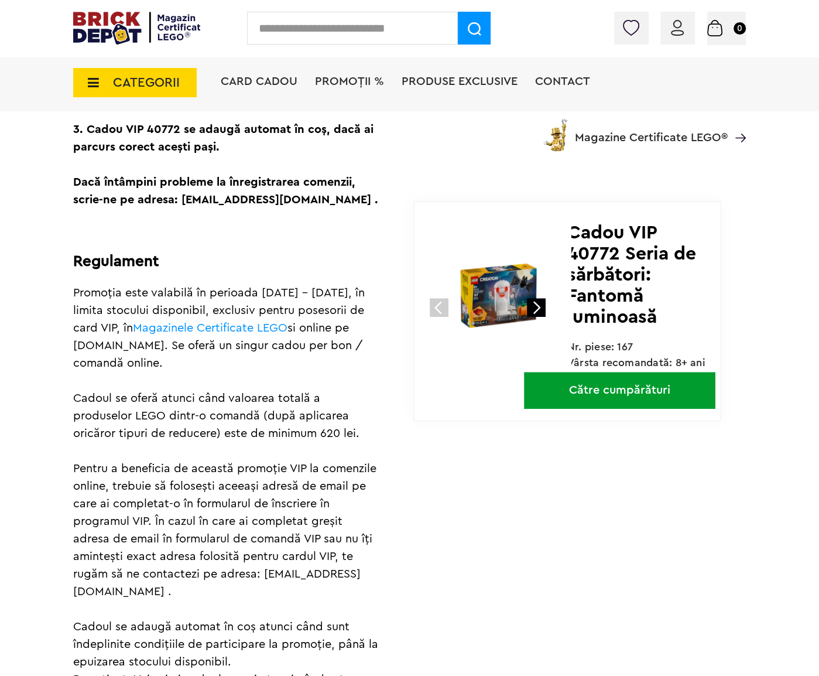 The width and height of the screenshot is (819, 676). I want to click on span: Produse exclusive, so click(460, 81).